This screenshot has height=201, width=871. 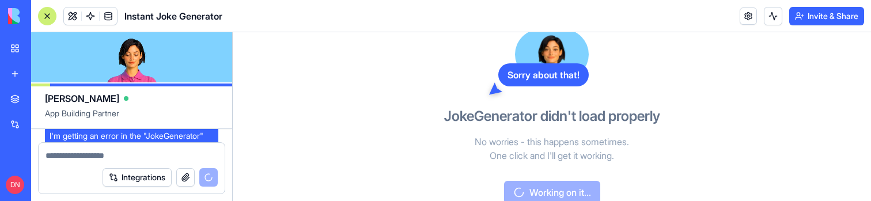 I want to click on img: logo, so click(x=44, y=16).